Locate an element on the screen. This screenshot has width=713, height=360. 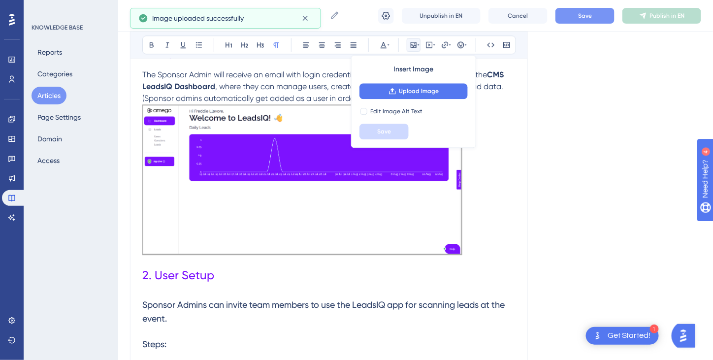
span: Cancel is located at coordinates (518, 16).